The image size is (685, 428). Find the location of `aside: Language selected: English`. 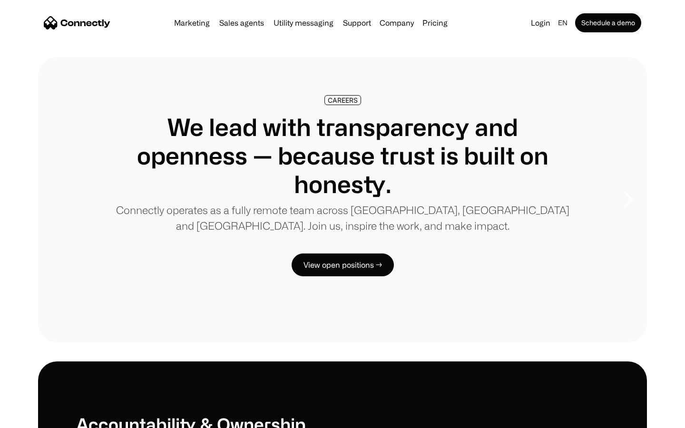

aside: Language selected: English is located at coordinates (33, 418).